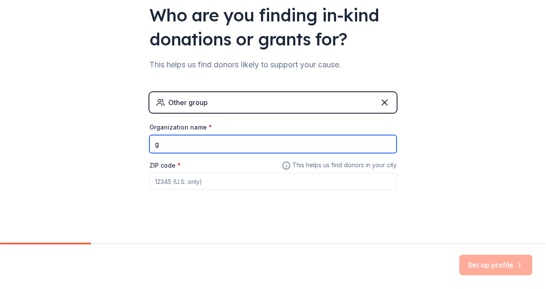  Describe the element at coordinates (273, 27) in the screenshot. I see `div: Who are you finding in-kind donations or grants for?` at that location.